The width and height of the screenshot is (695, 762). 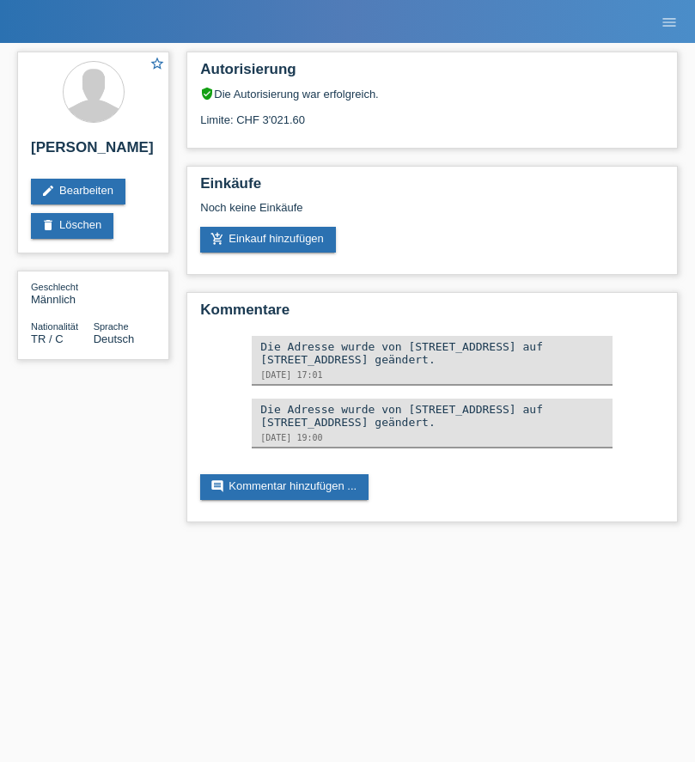 I want to click on h2: Kommentare, so click(x=432, y=314).